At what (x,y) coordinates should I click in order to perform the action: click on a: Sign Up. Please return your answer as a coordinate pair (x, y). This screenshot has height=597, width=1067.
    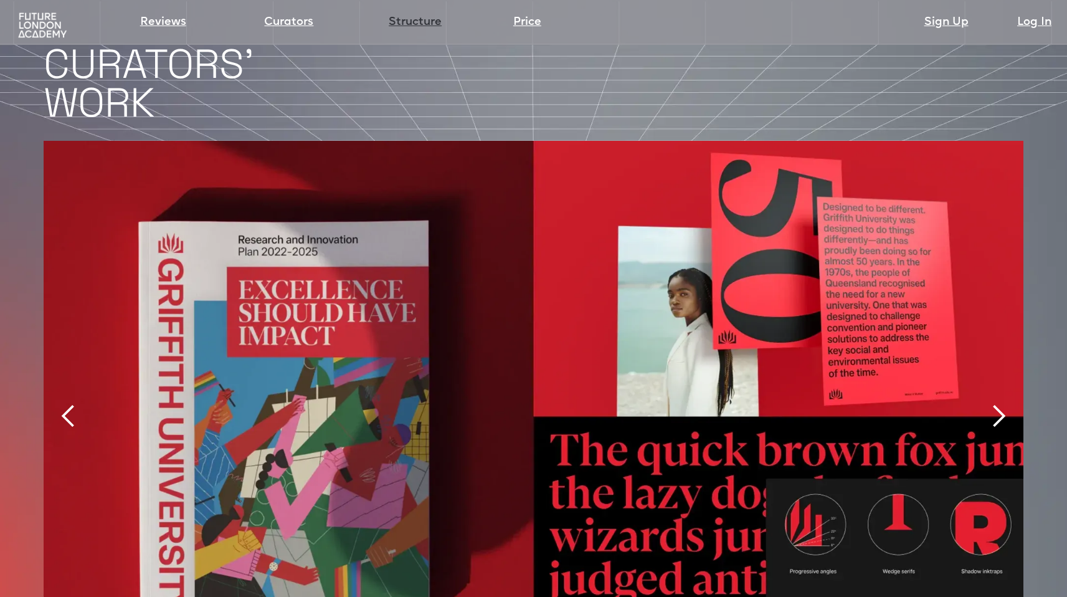
    Looking at the image, I should click on (946, 22).